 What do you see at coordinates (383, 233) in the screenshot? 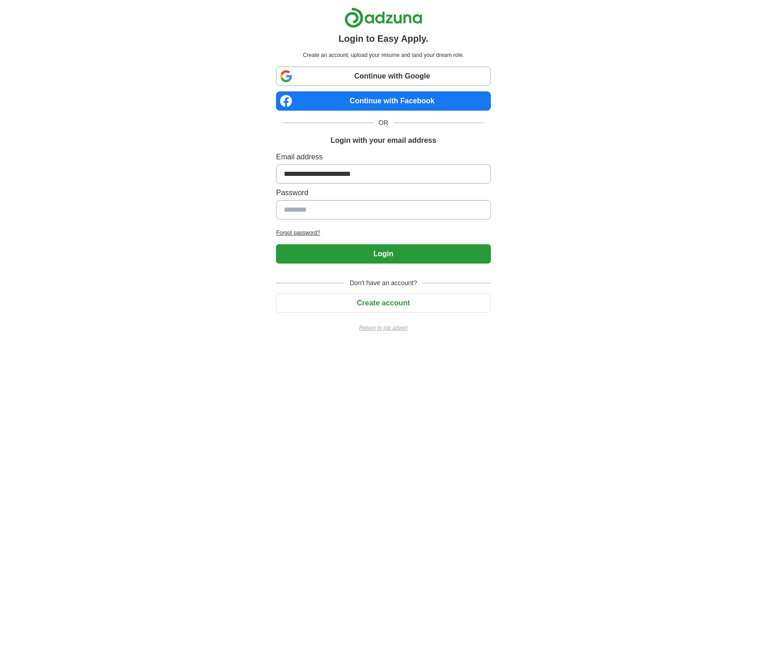
I see `a: Forgot password?` at bounding box center [383, 233].